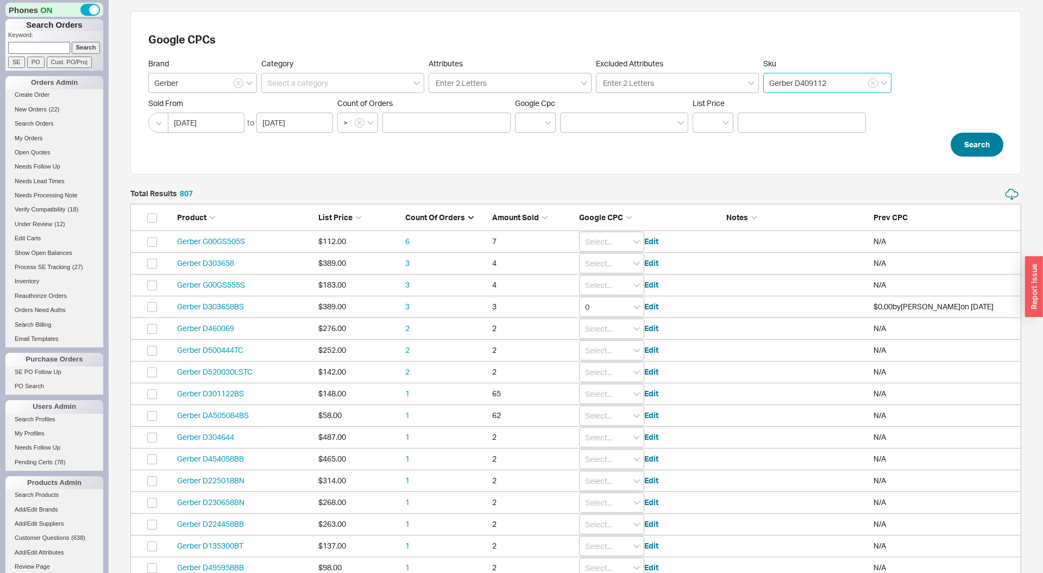 This screenshot has width=1043, height=573. Describe the element at coordinates (54, 462) in the screenshot. I see `a: Pending Certs(78)` at that location.